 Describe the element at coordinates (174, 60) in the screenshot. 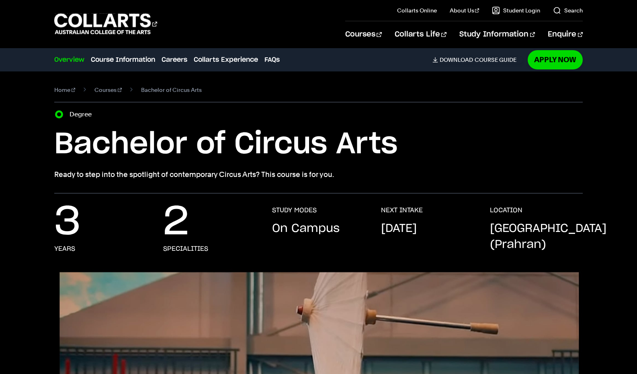

I see `a: Careers` at that location.